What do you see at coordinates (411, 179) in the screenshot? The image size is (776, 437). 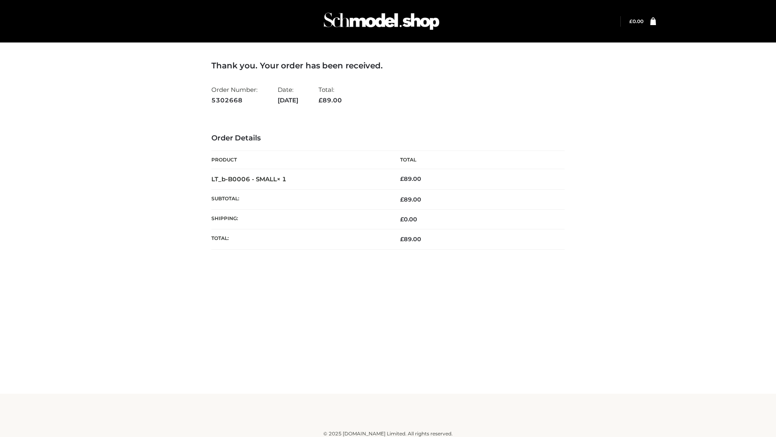 I see `bdi: 89.00` at bounding box center [411, 179].